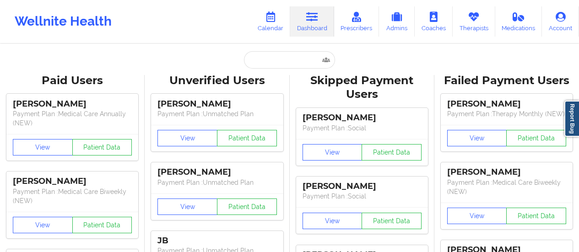 This screenshot has height=252, width=579. I want to click on a: Admins, so click(397, 22).